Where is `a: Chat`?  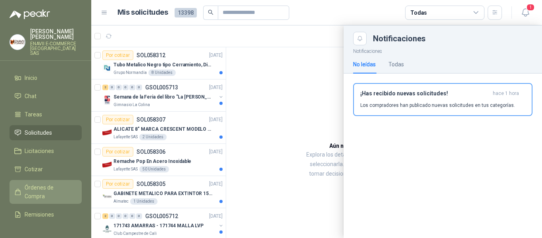 a: Chat is located at coordinates (46, 96).